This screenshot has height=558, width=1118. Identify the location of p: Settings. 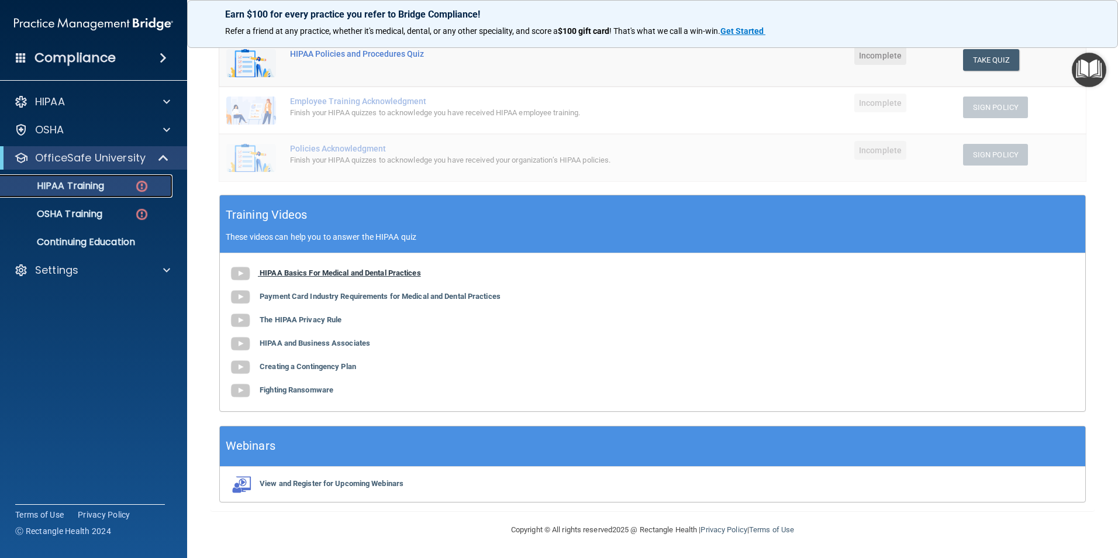
(57, 270).